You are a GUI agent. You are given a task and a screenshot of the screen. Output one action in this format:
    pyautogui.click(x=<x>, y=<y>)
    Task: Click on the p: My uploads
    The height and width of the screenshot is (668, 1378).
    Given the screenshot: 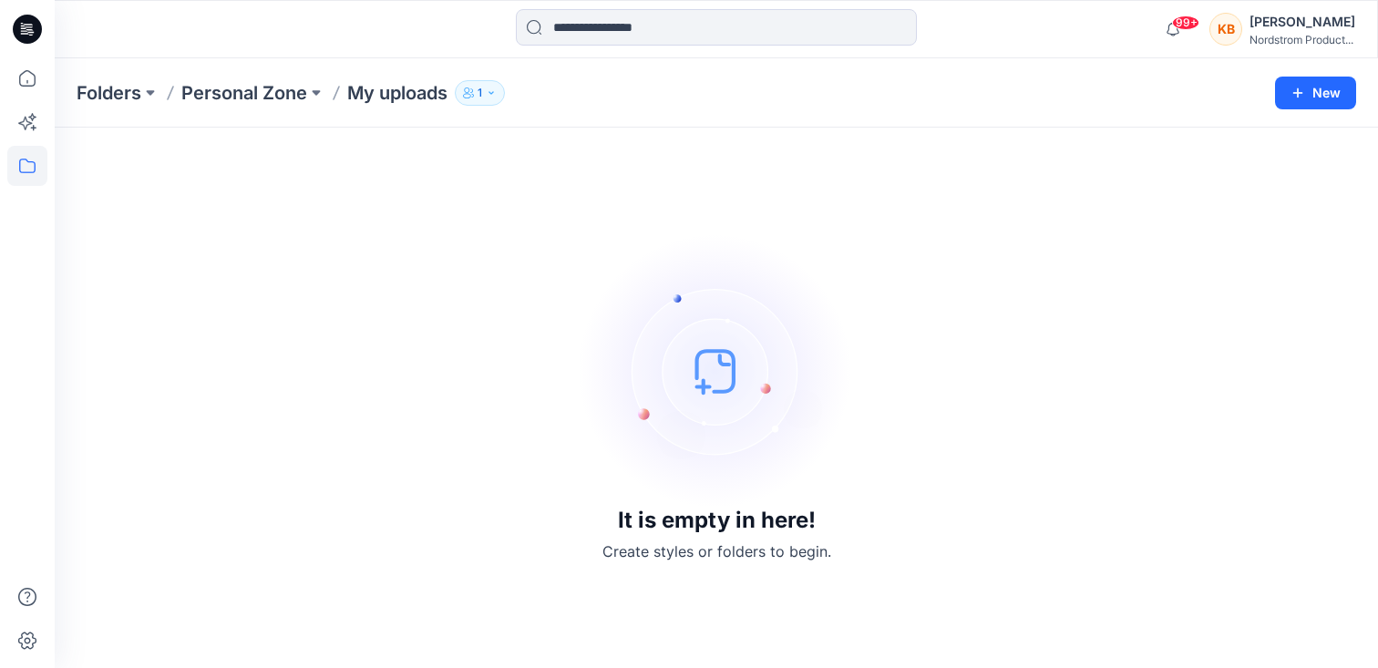 What is the action you would take?
    pyautogui.click(x=397, y=93)
    